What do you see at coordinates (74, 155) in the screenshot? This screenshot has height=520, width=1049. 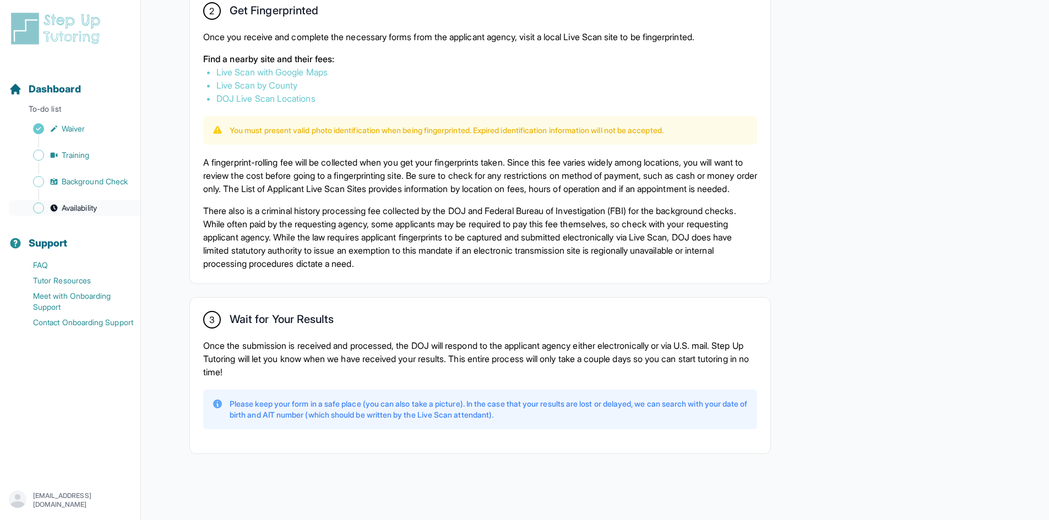 I see `a: Training` at bounding box center [74, 155].